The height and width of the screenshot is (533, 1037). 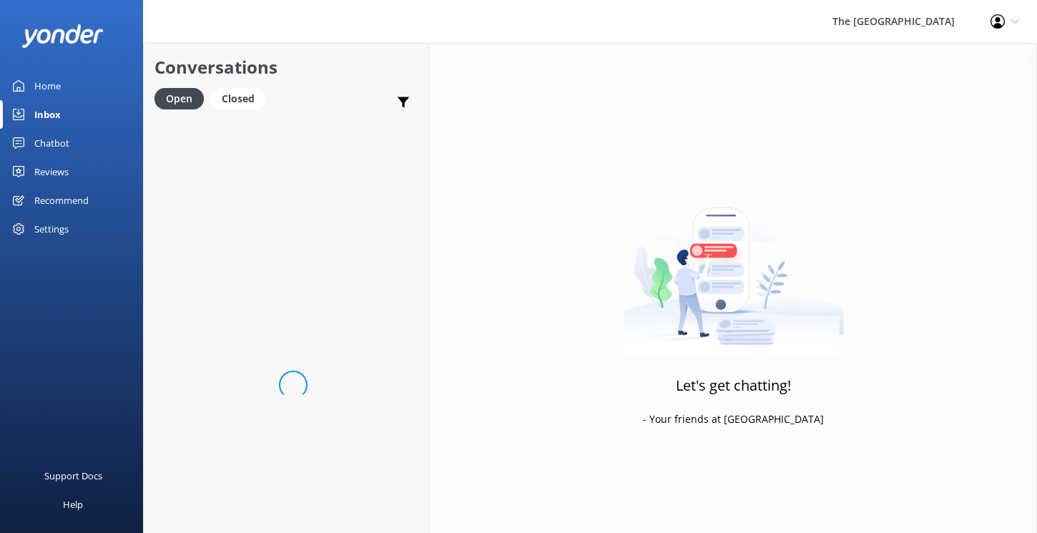 I want to click on h3: Let's get chatting!, so click(x=733, y=385).